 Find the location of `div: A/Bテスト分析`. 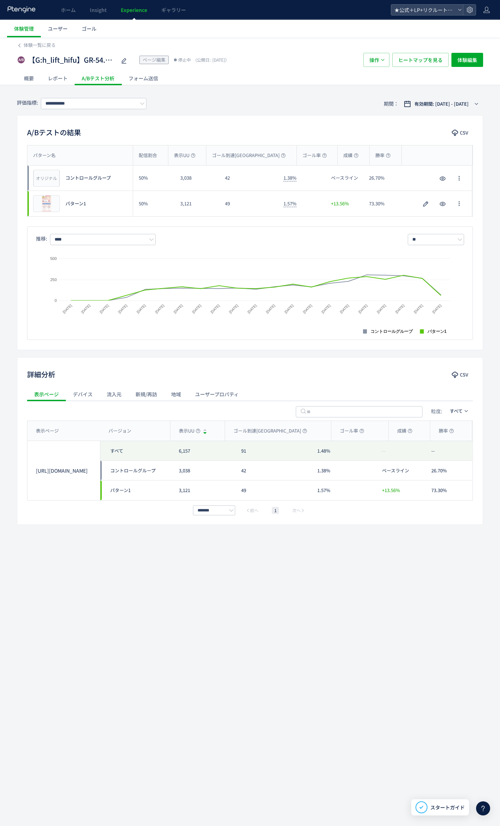

div: A/Bテスト分析 is located at coordinates (98, 78).